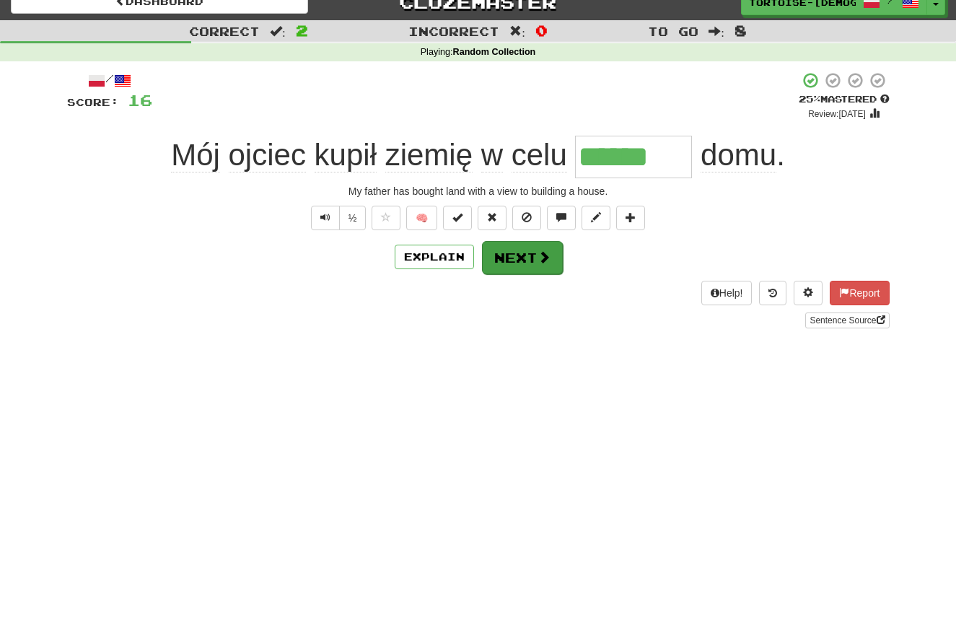 Image resolution: width=956 pixels, height=625 pixels. I want to click on div: My father has bought land with a view to building a house., so click(478, 191).